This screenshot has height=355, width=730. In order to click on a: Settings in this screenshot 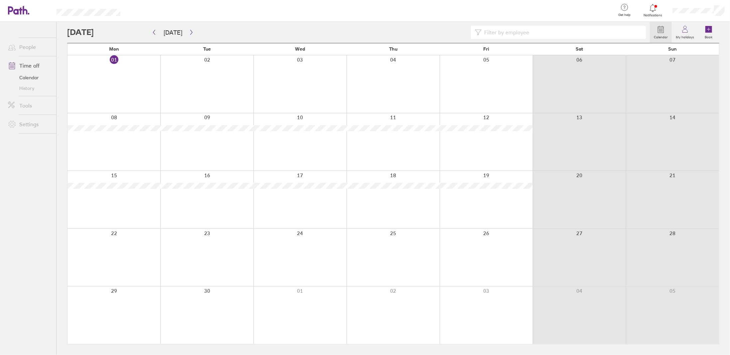, I will do `click(29, 124)`.